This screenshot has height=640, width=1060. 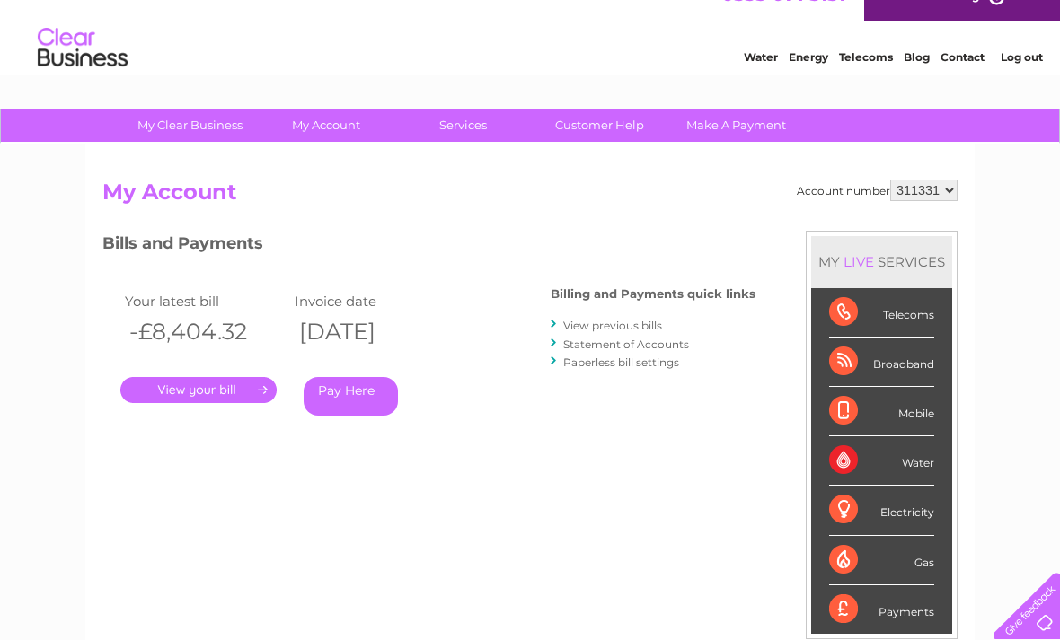 What do you see at coordinates (599, 125) in the screenshot?
I see `a: Customer Help` at bounding box center [599, 125].